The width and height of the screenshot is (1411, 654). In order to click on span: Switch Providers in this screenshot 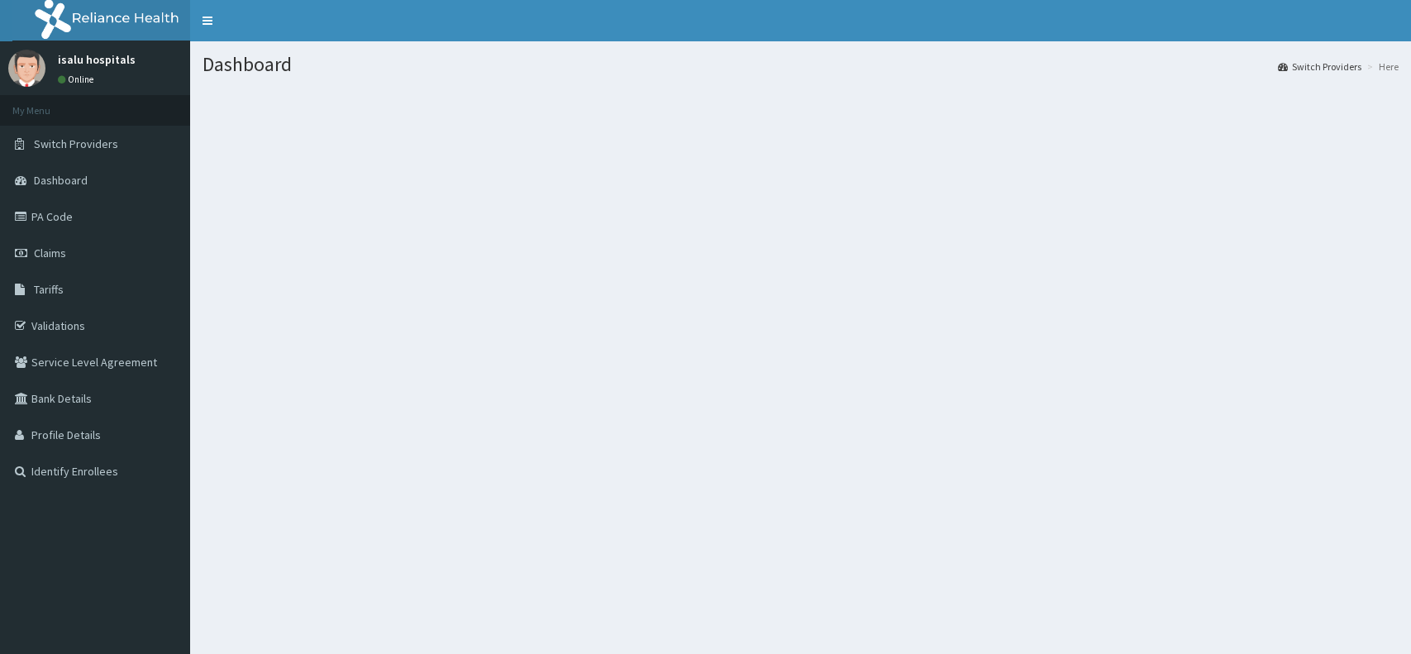, I will do `click(76, 144)`.